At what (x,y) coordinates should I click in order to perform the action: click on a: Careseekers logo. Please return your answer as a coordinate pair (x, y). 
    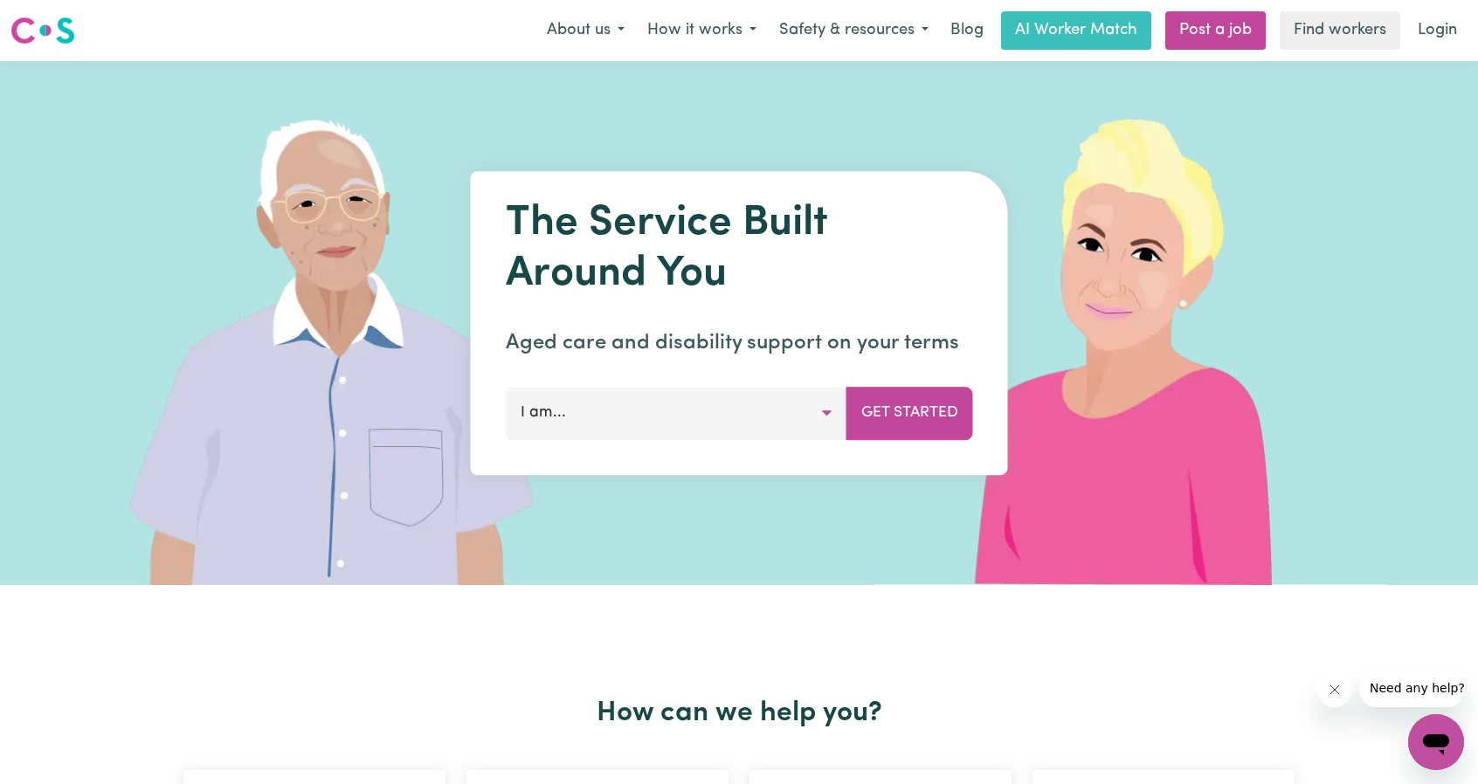
    Looking at the image, I should click on (43, 31).